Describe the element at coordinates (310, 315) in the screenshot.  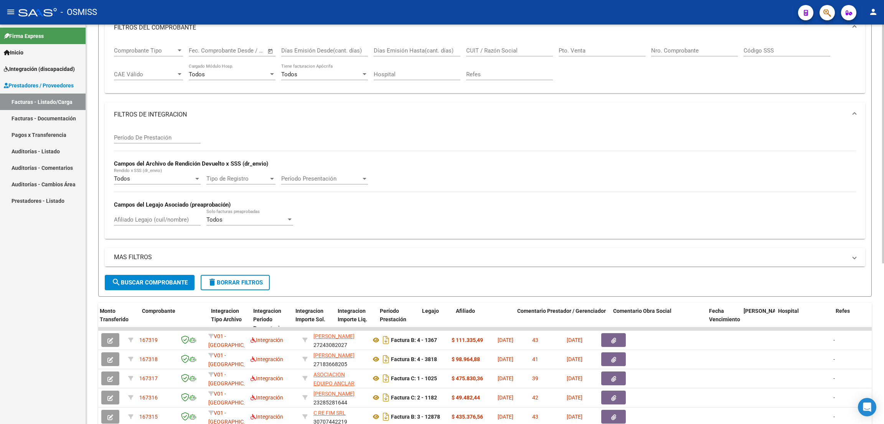
I see `span: Integracion Importe Sol.` at that location.